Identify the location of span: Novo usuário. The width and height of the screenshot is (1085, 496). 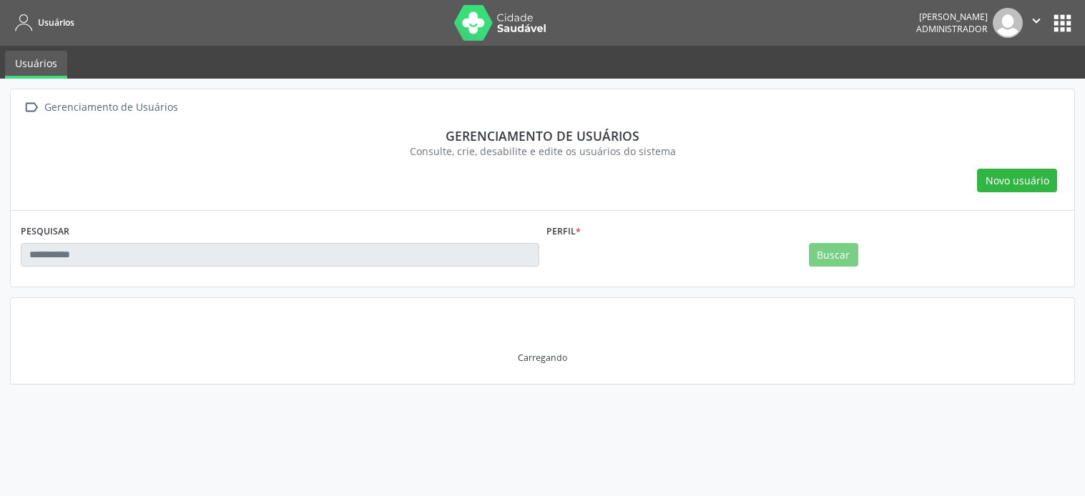
(1017, 180).